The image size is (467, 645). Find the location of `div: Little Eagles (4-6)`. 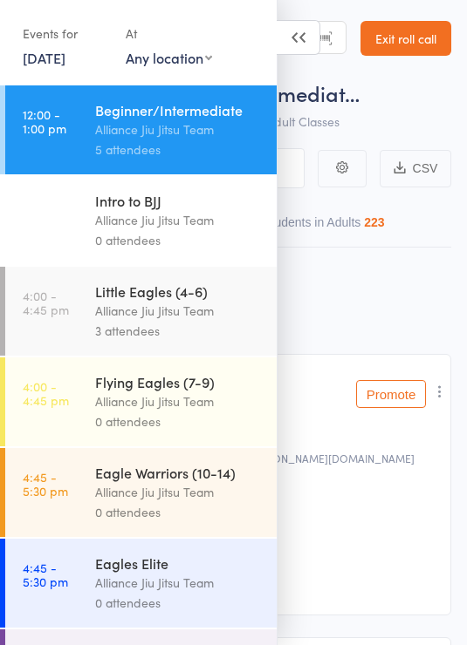

div: Little Eagles (4-6) is located at coordinates (178, 291).